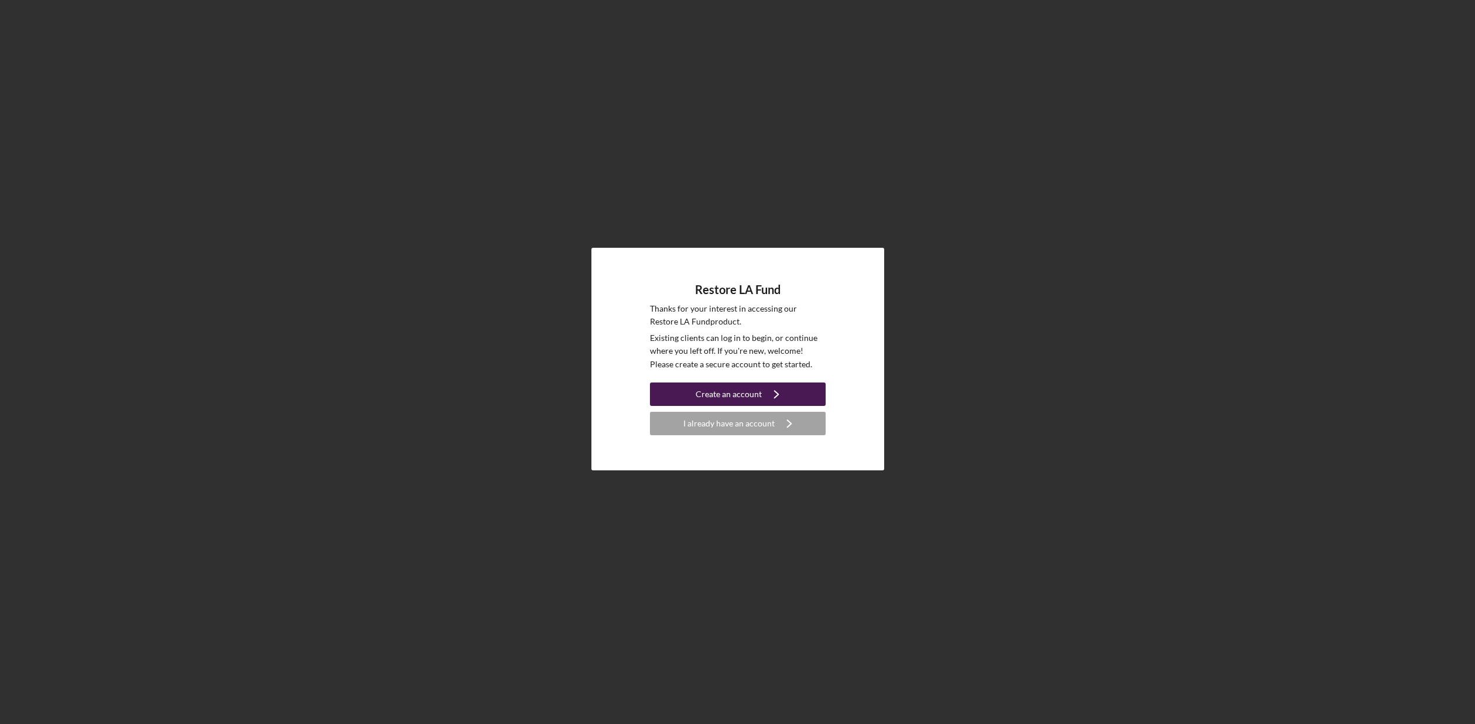  Describe the element at coordinates (738, 423) in the screenshot. I see `a: I already have an account` at that location.